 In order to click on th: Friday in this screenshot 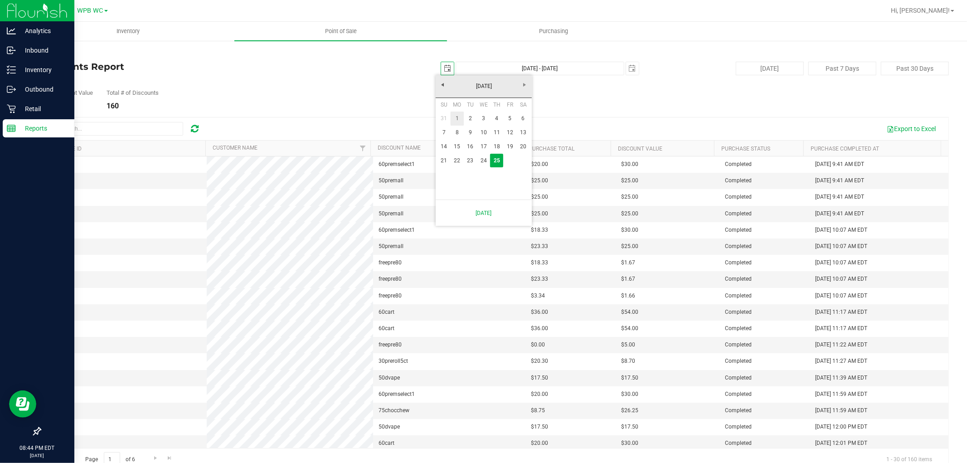, I will do `click(509, 105)`.